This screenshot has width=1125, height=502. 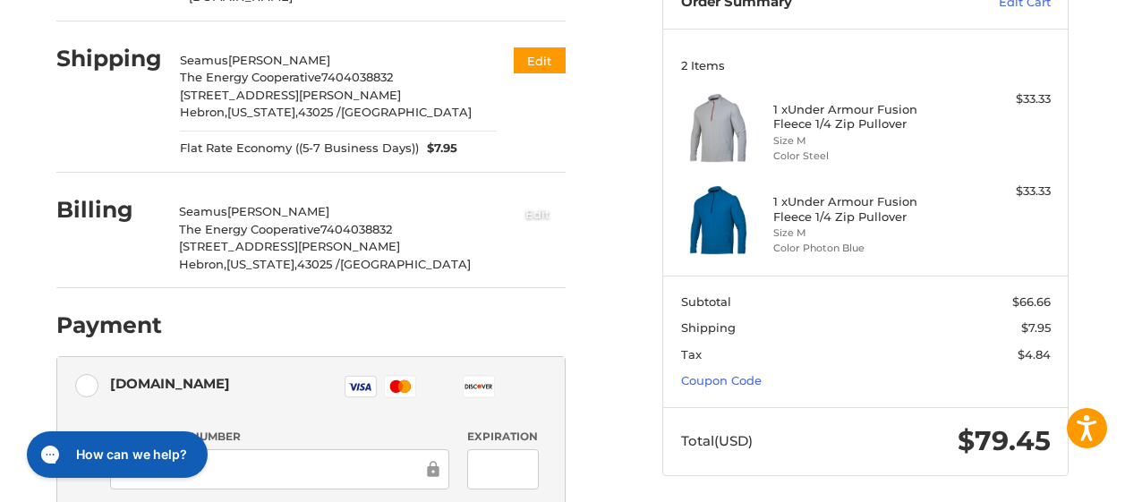 What do you see at coordinates (865, 65) in the screenshot?
I see `h3: 2 Items` at bounding box center [865, 65].